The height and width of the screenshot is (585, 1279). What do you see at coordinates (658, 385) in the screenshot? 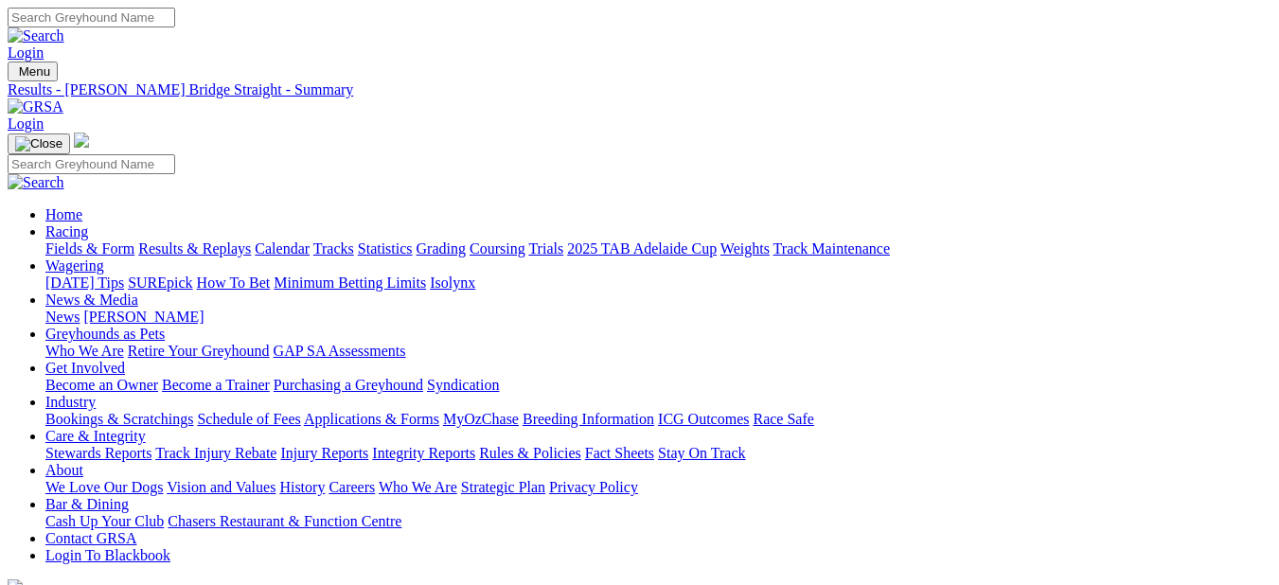
I see `div: Get Involved` at bounding box center [658, 385].